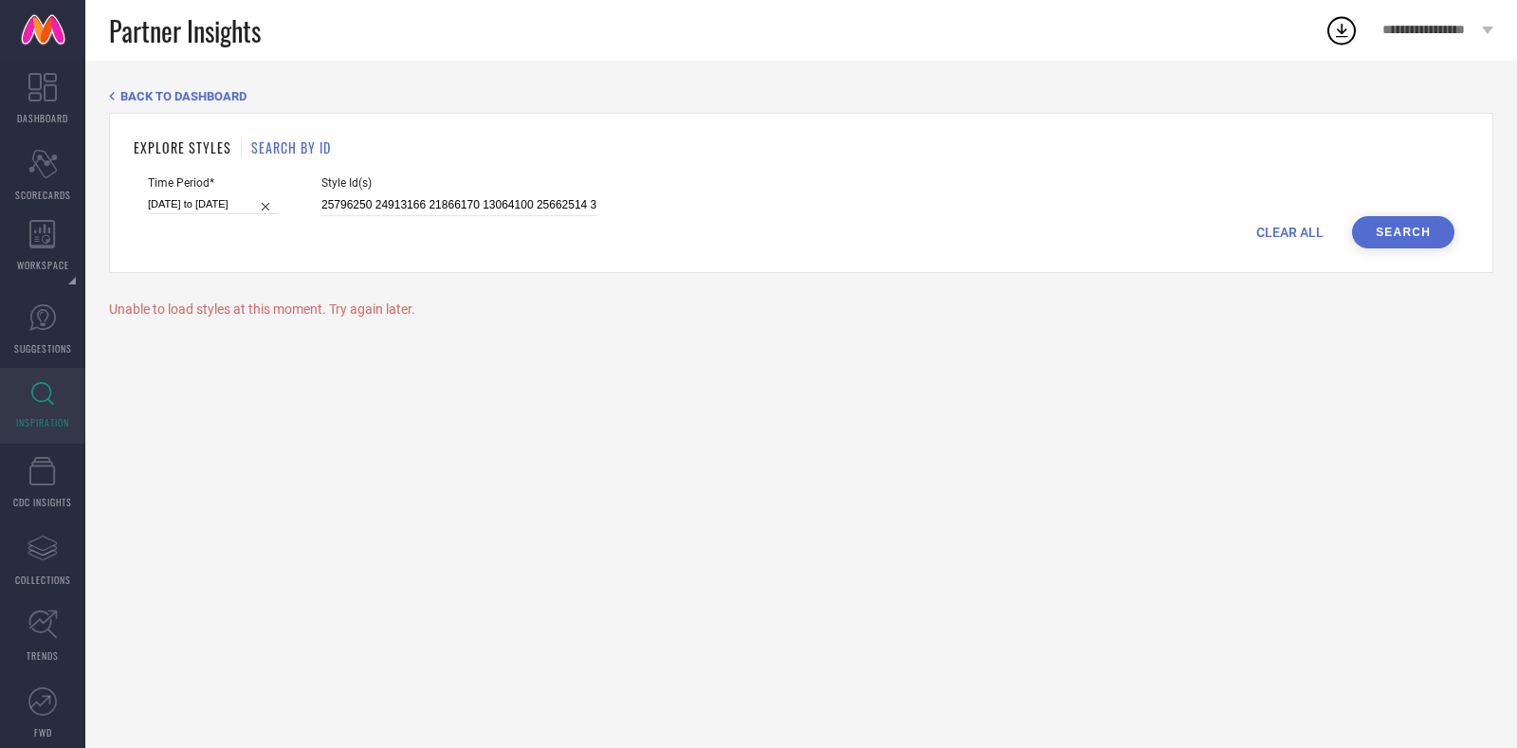  I want to click on button: Search, so click(1403, 232).